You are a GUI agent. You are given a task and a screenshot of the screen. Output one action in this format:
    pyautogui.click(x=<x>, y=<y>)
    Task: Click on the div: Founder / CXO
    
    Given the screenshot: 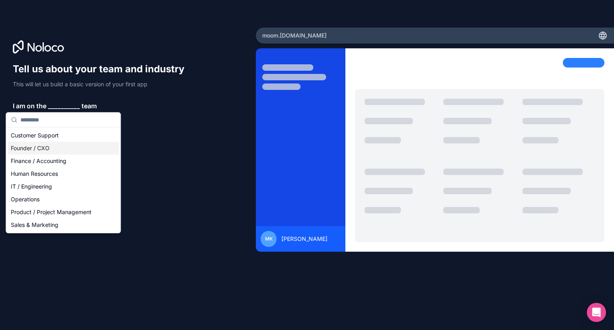 What is the action you would take?
    pyautogui.click(x=63, y=148)
    